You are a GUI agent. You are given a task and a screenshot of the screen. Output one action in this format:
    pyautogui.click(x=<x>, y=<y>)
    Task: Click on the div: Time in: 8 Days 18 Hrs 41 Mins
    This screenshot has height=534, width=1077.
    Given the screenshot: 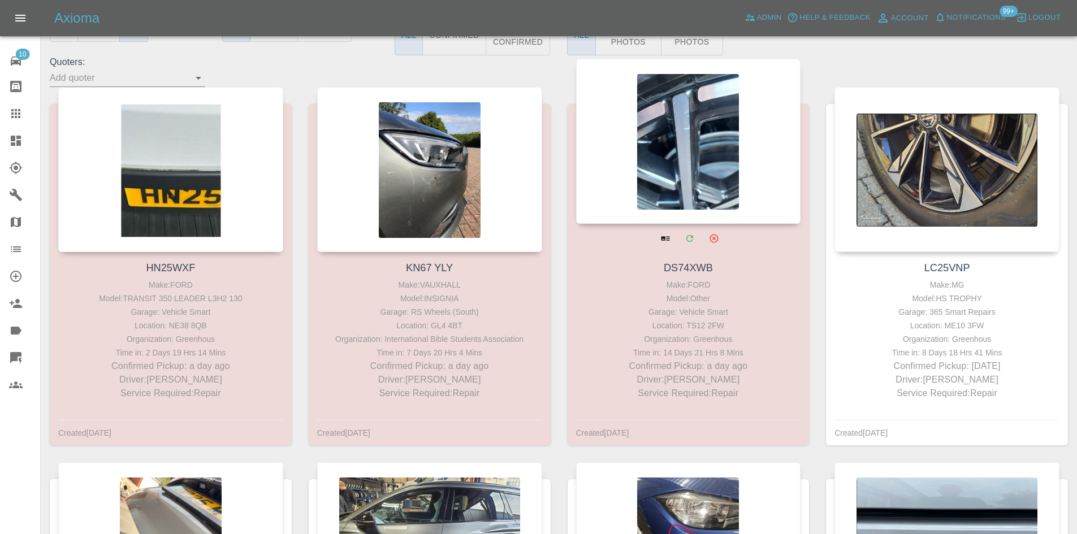 What is the action you would take?
    pyautogui.click(x=947, y=353)
    